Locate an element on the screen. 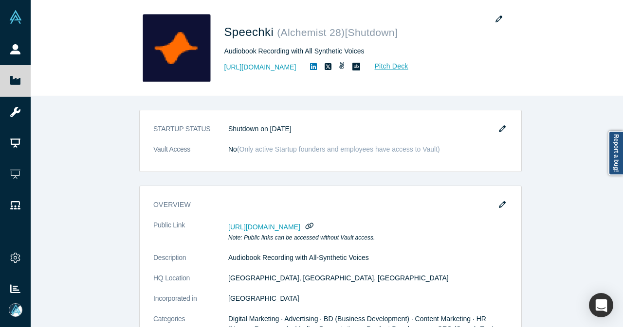  dd: No is located at coordinates (368, 149).